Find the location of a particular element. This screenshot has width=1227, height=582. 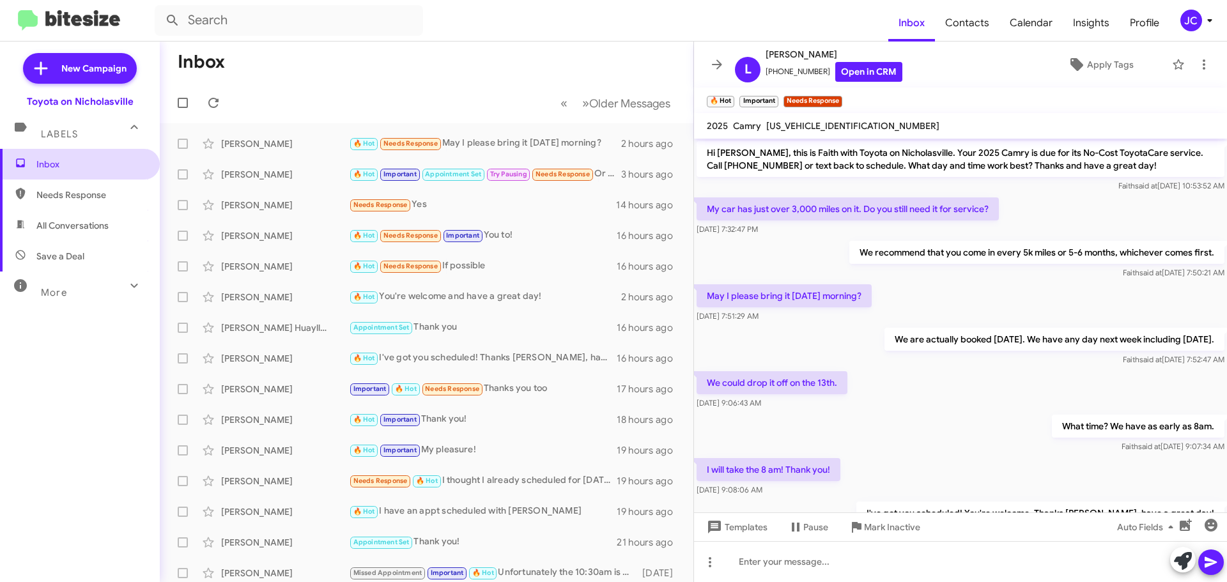

a: Open in CRM is located at coordinates (869, 72).